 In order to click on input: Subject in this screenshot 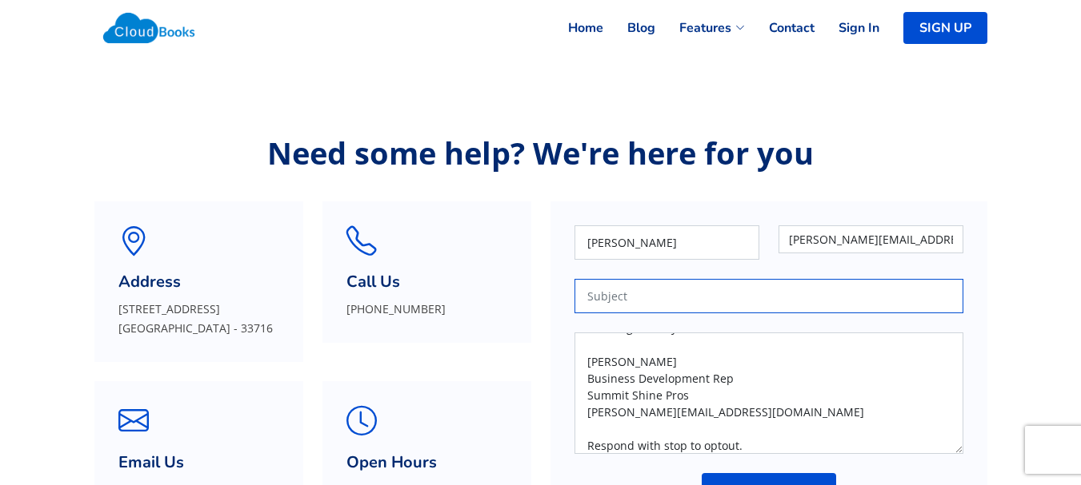, I will do `click(769, 296)`.